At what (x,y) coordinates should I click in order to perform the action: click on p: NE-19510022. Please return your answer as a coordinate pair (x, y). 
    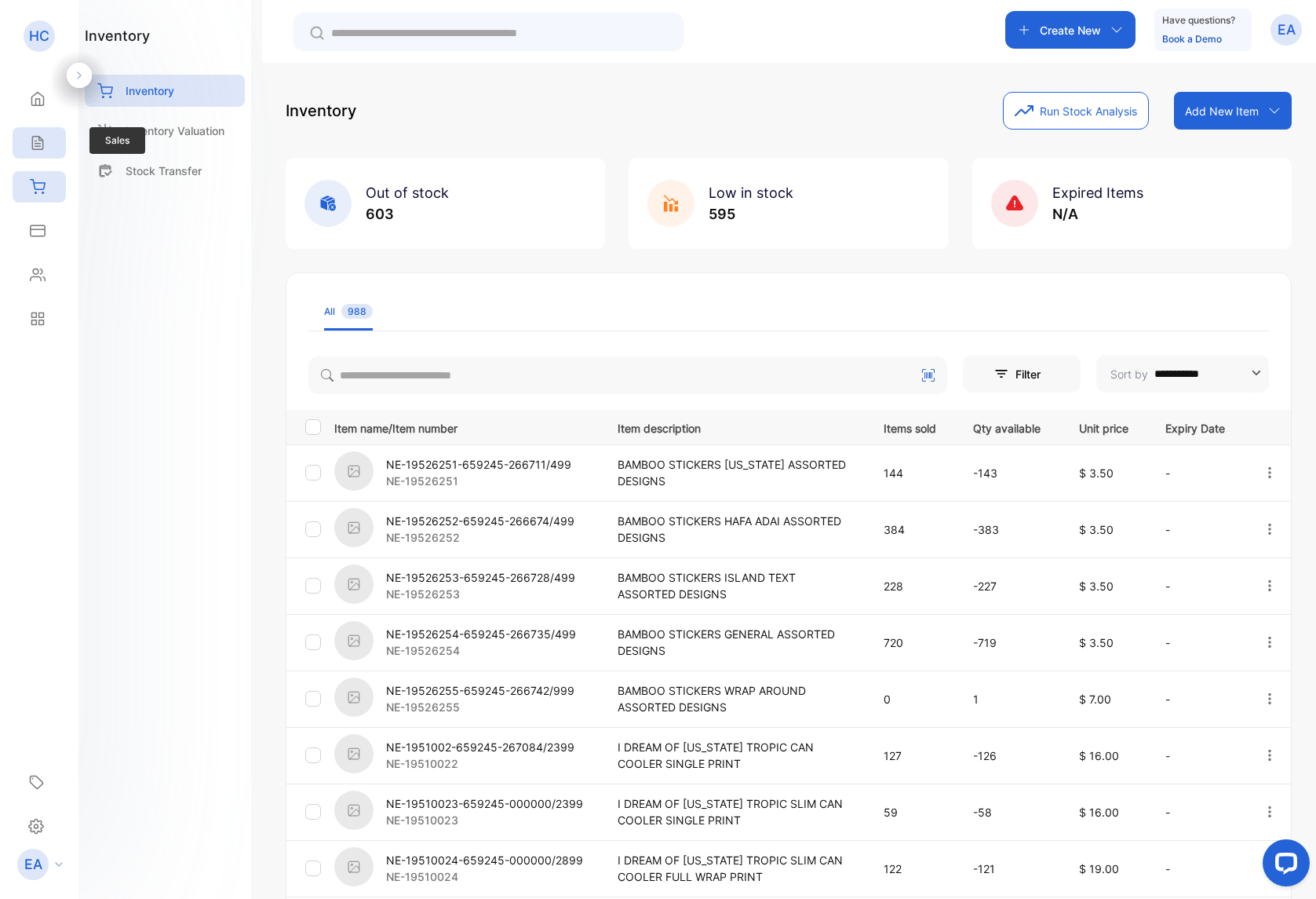
    Looking at the image, I should click on (481, 764).